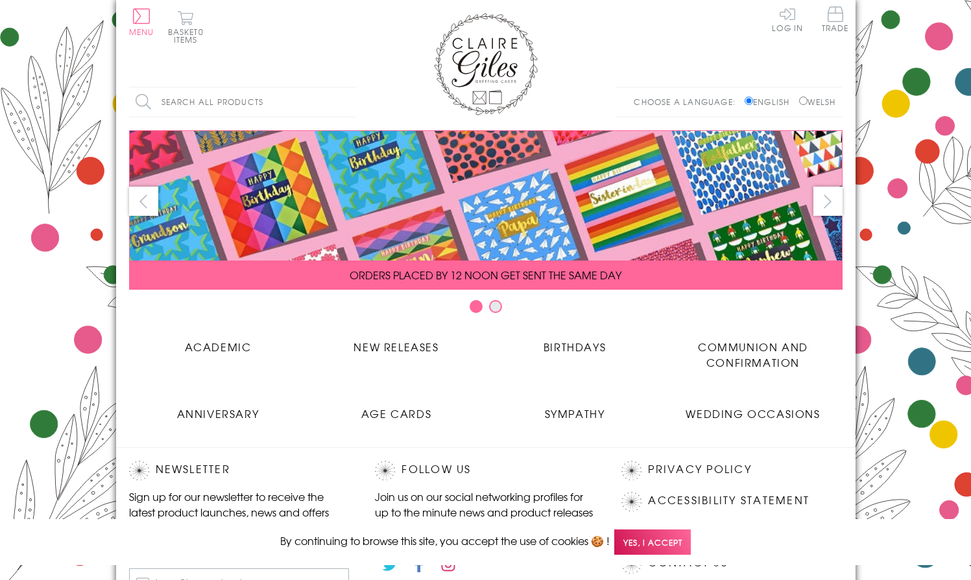 The image size is (971, 580). Describe the element at coordinates (574, 342) in the screenshot. I see `a: Birthdays` at that location.